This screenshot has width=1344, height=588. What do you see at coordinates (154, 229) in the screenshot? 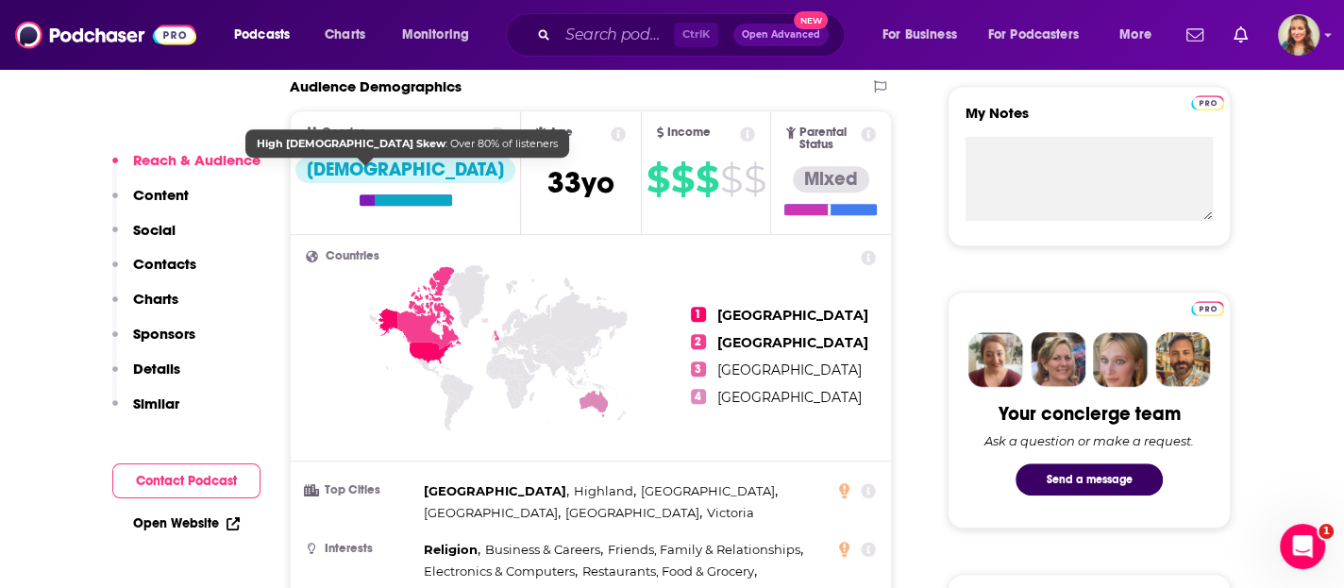
I see `p: Social` at bounding box center [154, 229].